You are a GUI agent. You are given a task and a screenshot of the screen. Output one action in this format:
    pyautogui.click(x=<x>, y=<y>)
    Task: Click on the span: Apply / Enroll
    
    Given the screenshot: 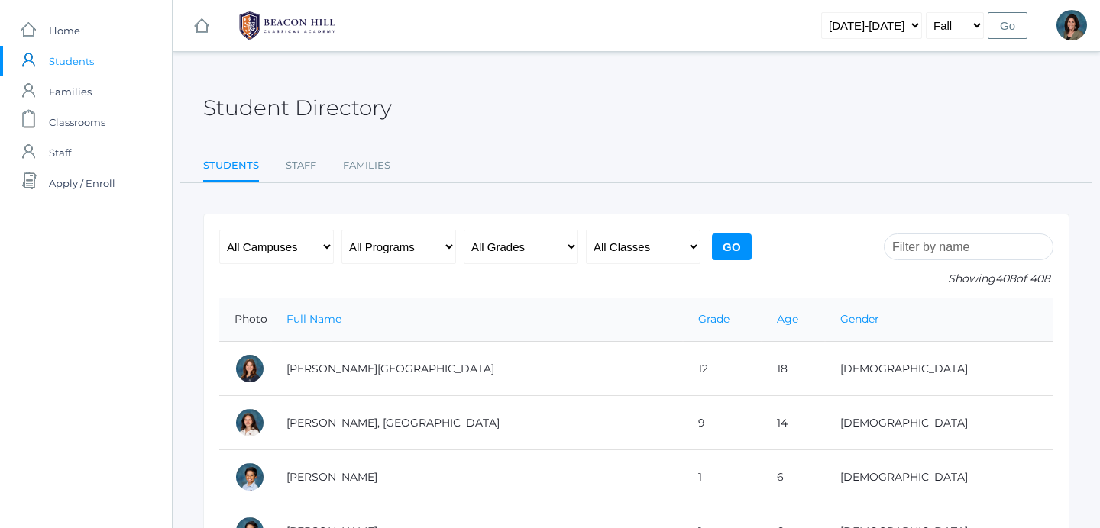 What is the action you would take?
    pyautogui.click(x=82, y=183)
    